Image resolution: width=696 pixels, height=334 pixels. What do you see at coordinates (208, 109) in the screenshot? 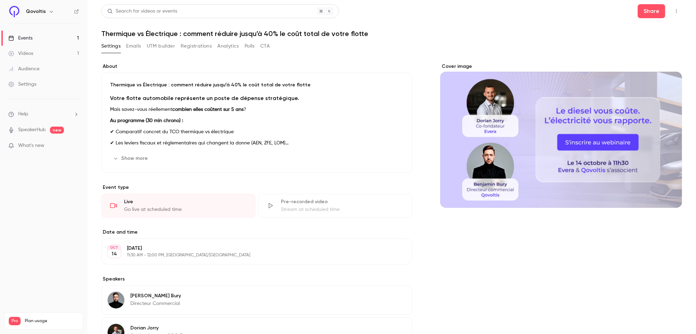
I see `strong: combien elles coûtent sur 5 ans` at bounding box center [208, 109].